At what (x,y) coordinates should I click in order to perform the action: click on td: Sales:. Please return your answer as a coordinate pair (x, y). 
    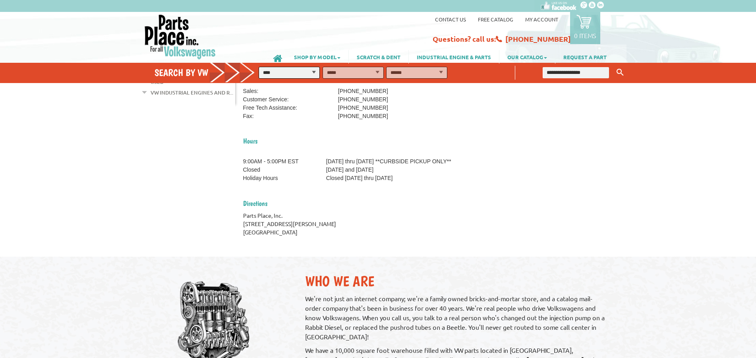
    Looking at the image, I should click on (290, 91).